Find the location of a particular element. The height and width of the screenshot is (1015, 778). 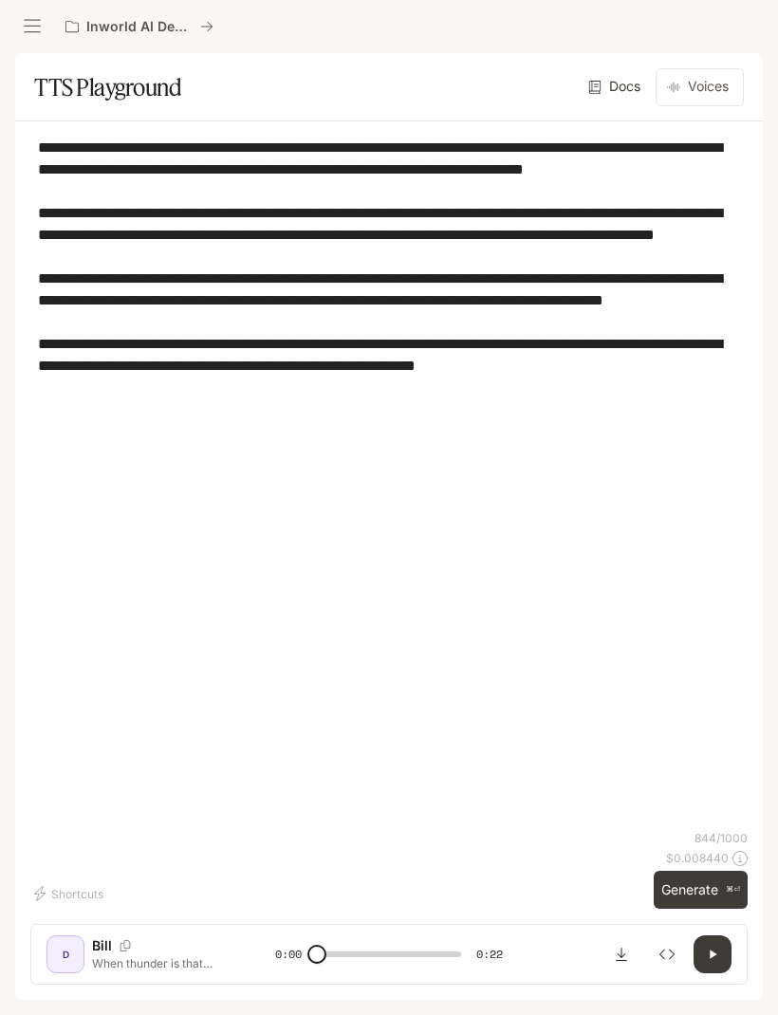

button: Inspect is located at coordinates (667, 954).